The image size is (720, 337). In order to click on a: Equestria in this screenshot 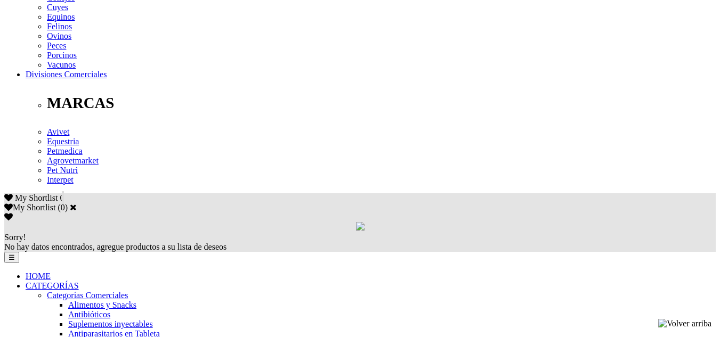, I will do `click(63, 141)`.